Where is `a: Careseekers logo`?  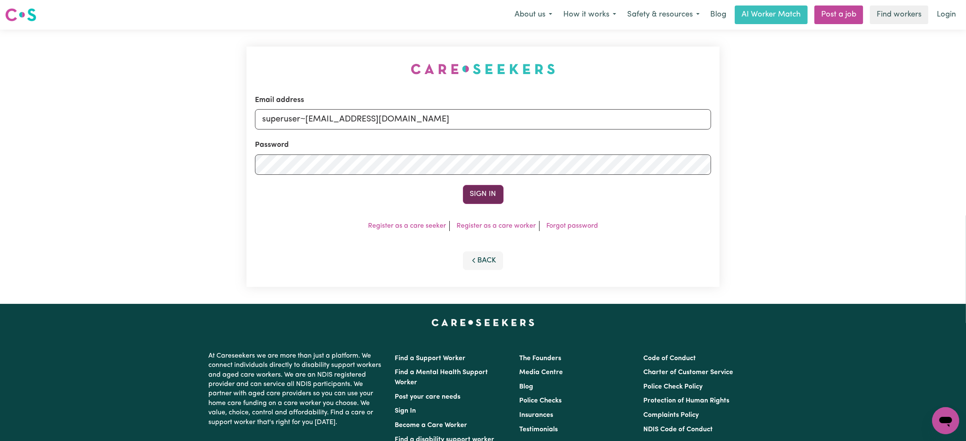 a: Careseekers logo is located at coordinates (21, 15).